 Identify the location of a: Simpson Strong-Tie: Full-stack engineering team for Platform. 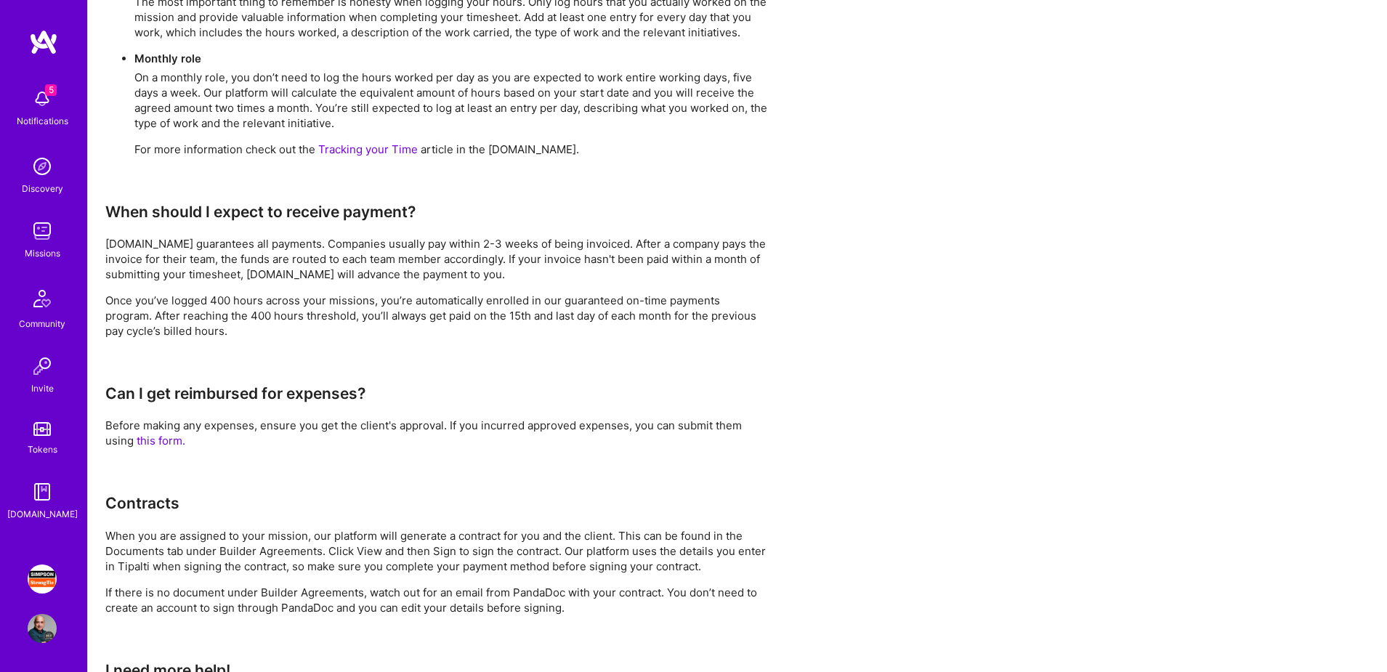
(42, 579).